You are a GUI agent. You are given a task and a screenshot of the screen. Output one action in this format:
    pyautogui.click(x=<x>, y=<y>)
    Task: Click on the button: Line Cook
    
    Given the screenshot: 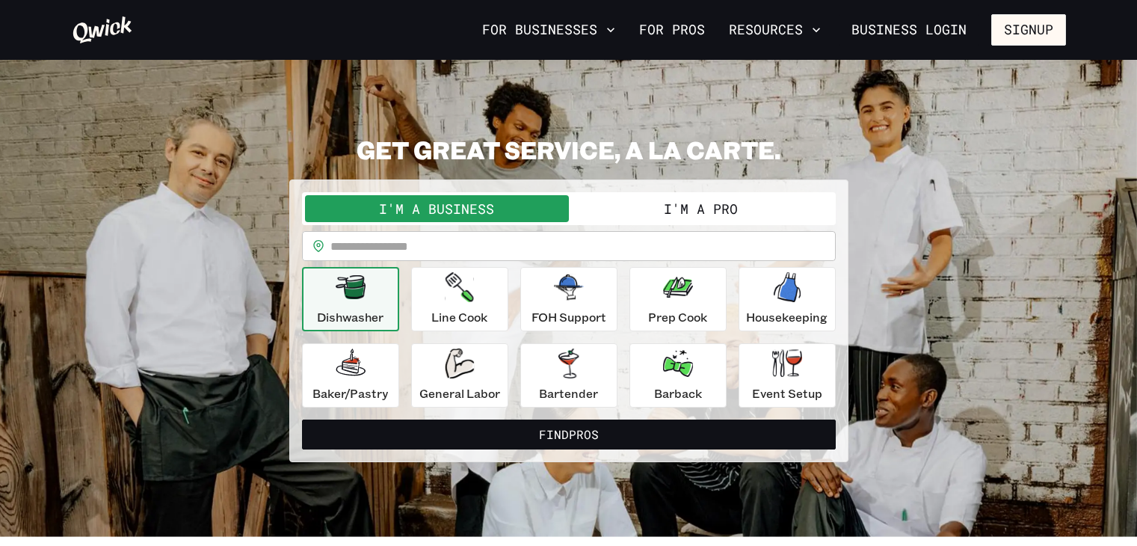 What is the action you would take?
    pyautogui.click(x=460, y=299)
    